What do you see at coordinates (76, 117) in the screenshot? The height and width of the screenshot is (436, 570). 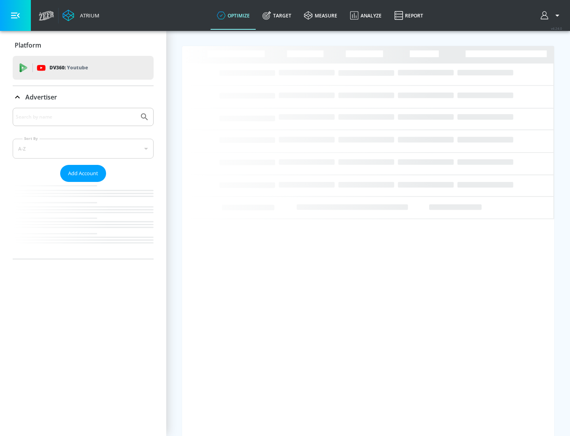 I see `input: Search by name` at bounding box center [76, 117].